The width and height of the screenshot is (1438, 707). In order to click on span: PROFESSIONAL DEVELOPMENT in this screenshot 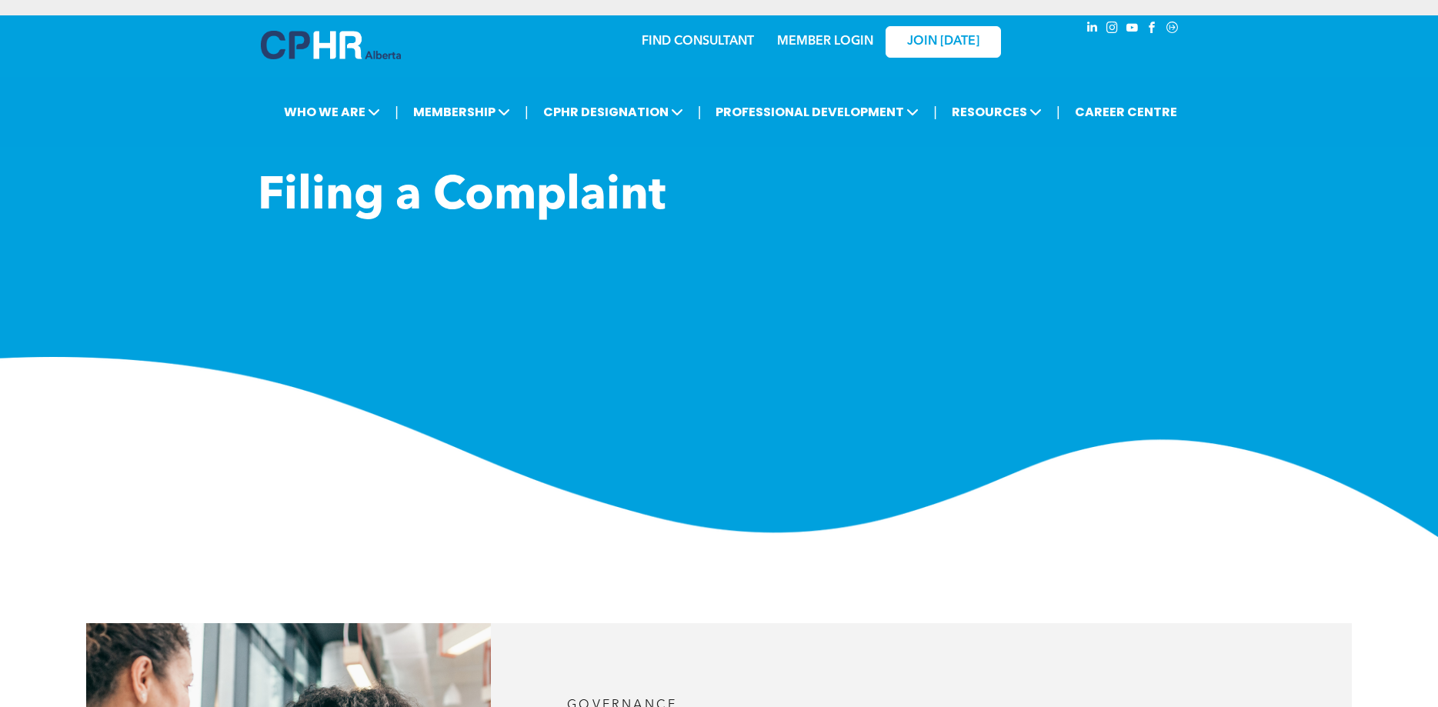, I will do `click(817, 112)`.